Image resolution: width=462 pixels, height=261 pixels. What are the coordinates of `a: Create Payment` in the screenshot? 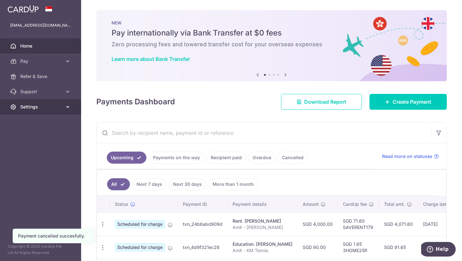 It's located at (408, 102).